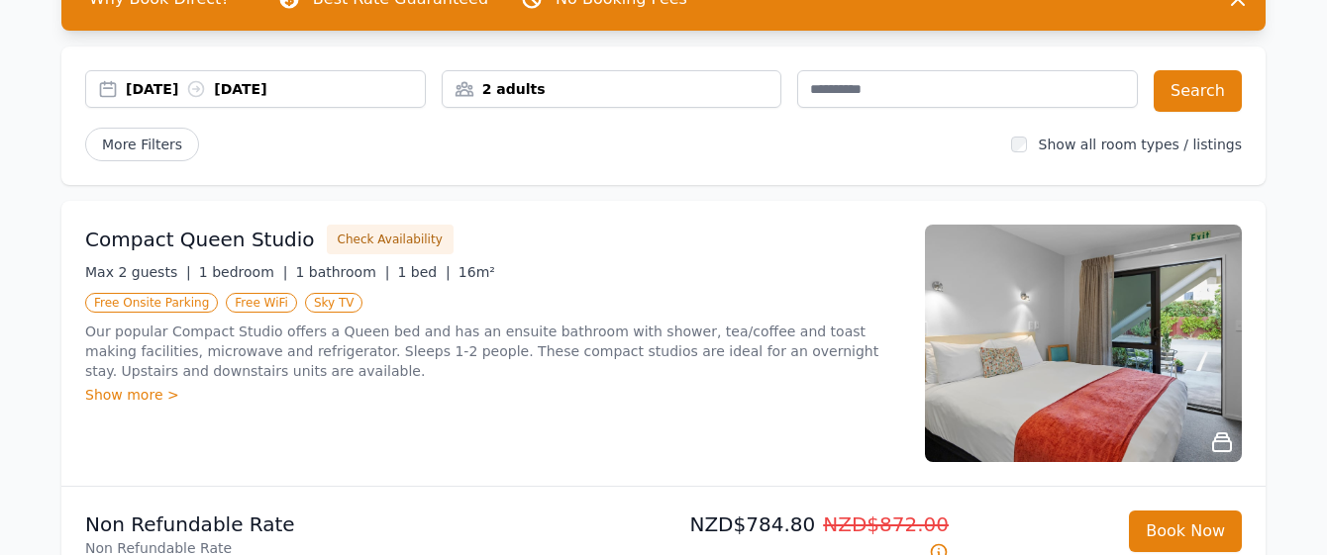 The width and height of the screenshot is (1327, 555). Describe the element at coordinates (612, 89) in the screenshot. I see `div: 2 adults` at that location.